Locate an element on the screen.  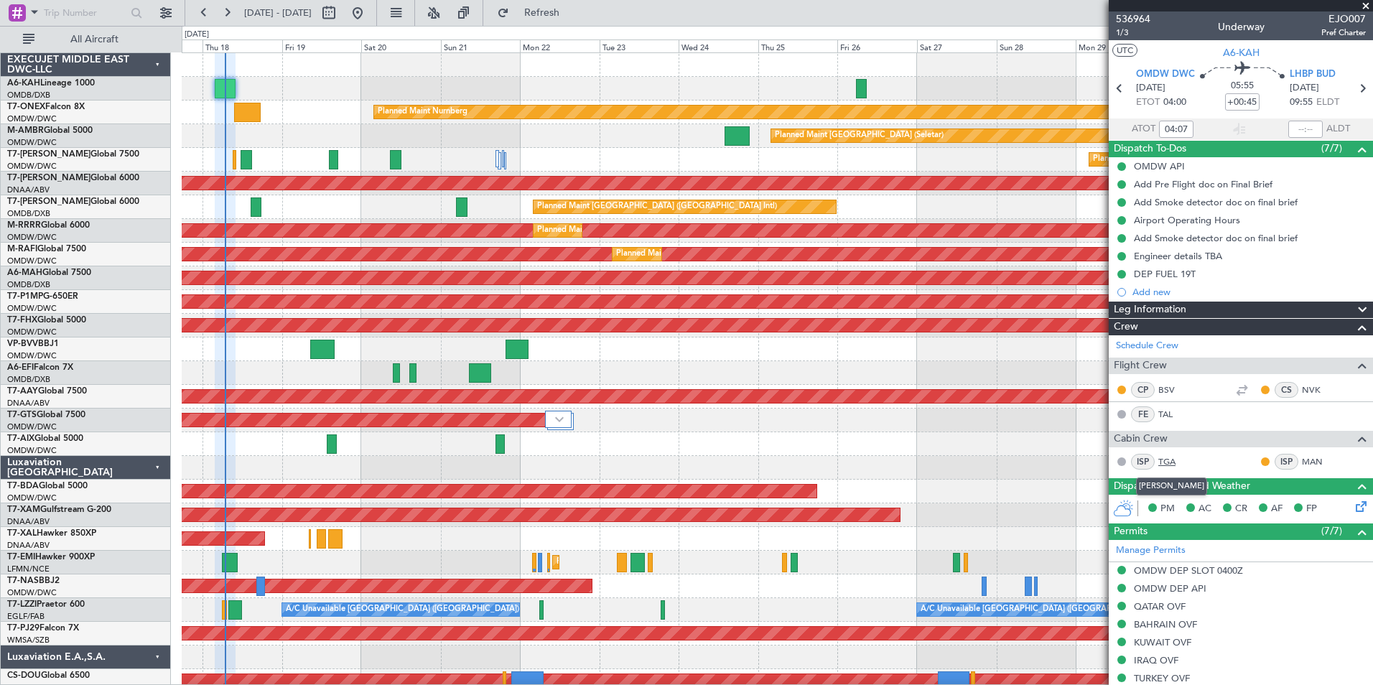
span: LHBP BUD is located at coordinates (1312, 75).